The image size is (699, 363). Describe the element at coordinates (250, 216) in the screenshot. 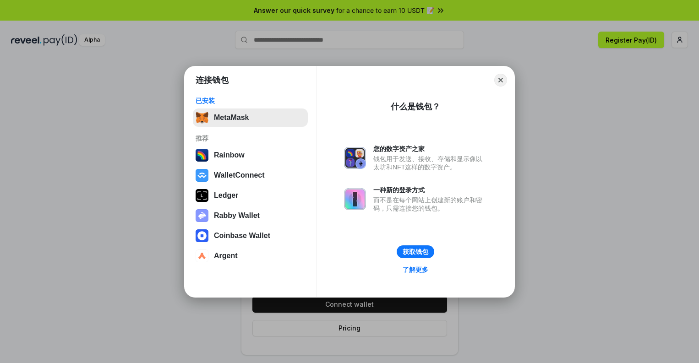

I see `button: Rabby Wallet` at that location.